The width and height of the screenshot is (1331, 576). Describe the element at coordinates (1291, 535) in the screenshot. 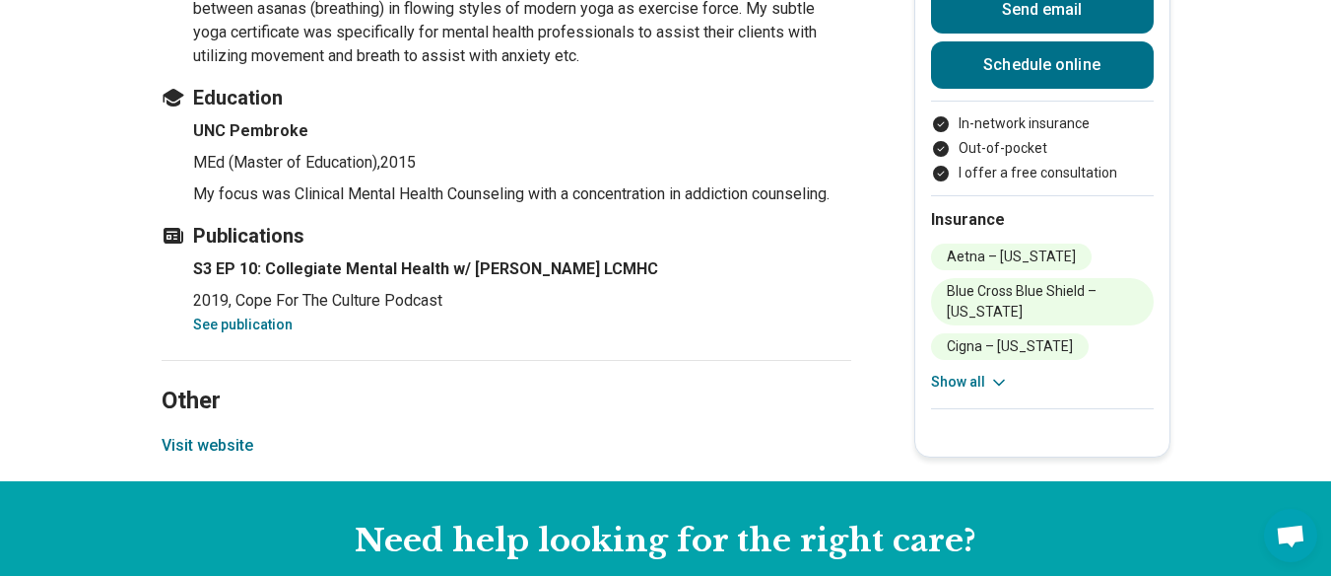

I see `div: Open chat` at that location.